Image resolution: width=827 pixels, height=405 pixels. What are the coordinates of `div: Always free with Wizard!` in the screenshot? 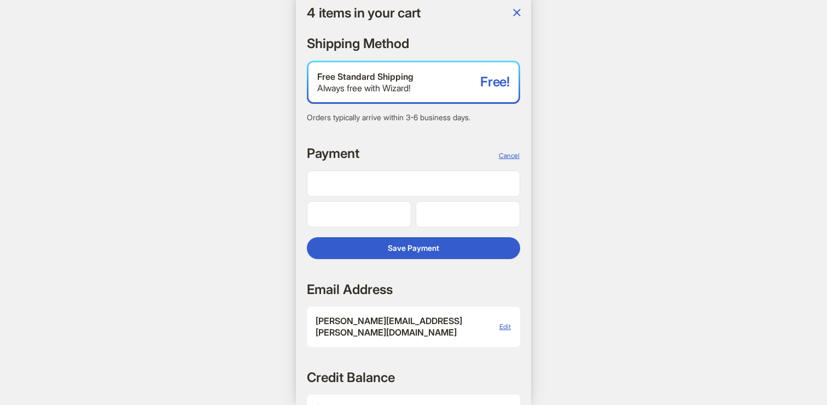 It's located at (399, 88).